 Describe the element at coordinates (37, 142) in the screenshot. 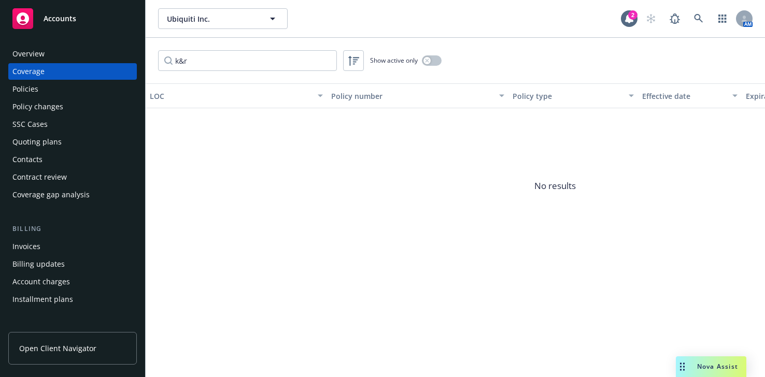

I see `div: Quoting plans` at that location.